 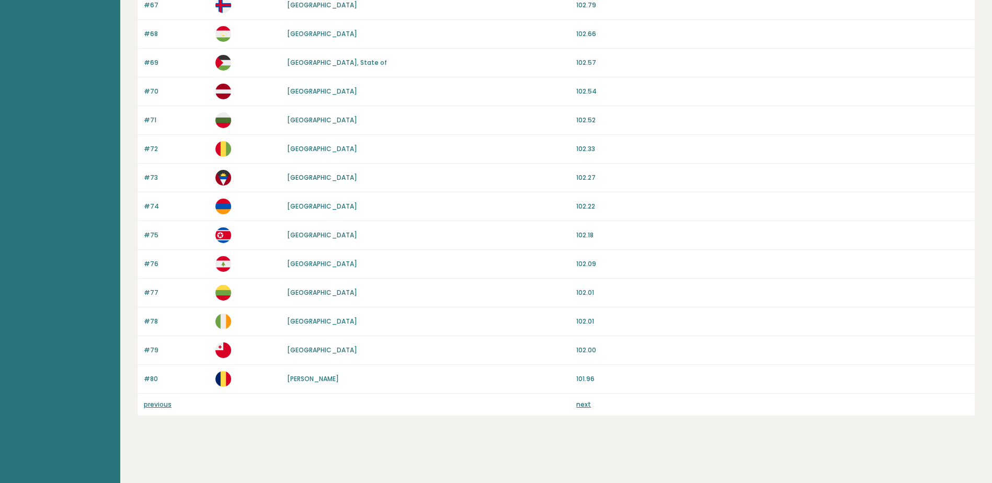 What do you see at coordinates (176, 178) in the screenshot?
I see `p: #73` at bounding box center [176, 178].